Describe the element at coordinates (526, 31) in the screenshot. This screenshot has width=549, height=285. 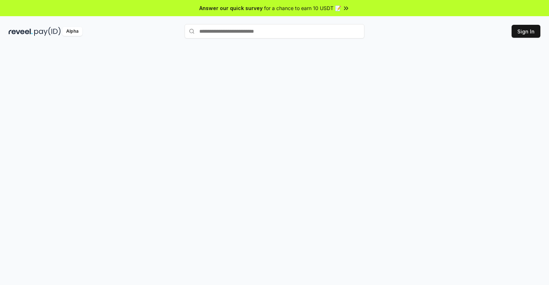
I see `button: Sign In` at that location.